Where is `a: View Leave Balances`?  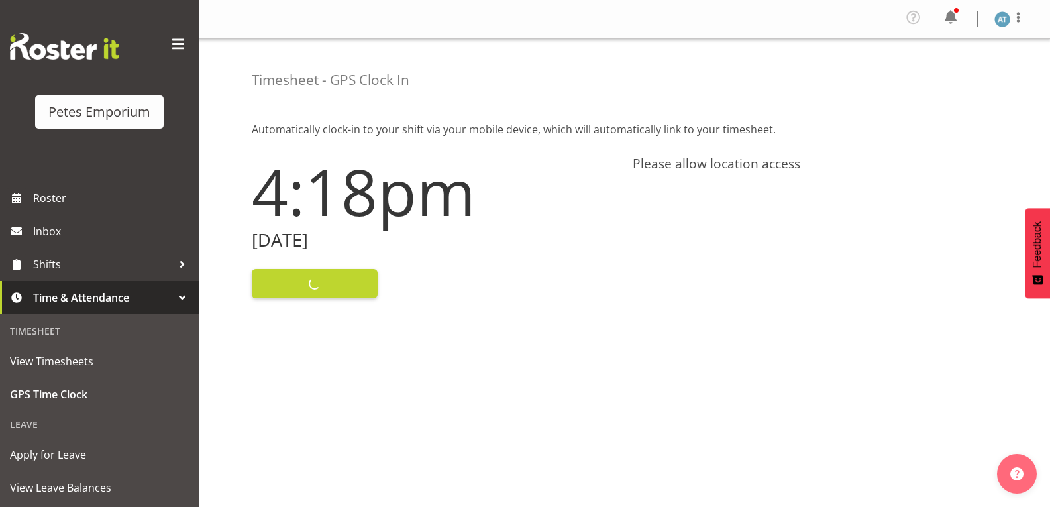
a: View Leave Balances is located at coordinates (99, 487).